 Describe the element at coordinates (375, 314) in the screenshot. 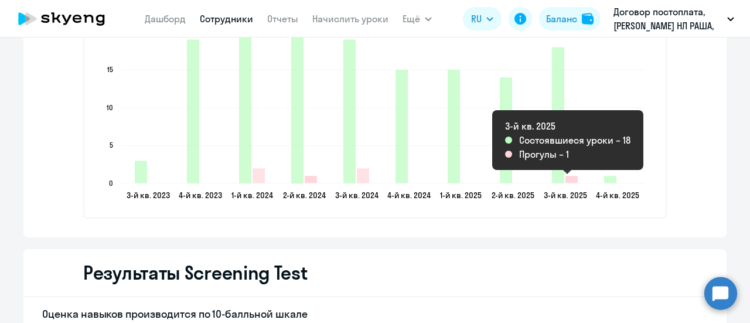

I see `h4: Оценка навыков производится по 10-балльной шкале` at that location.